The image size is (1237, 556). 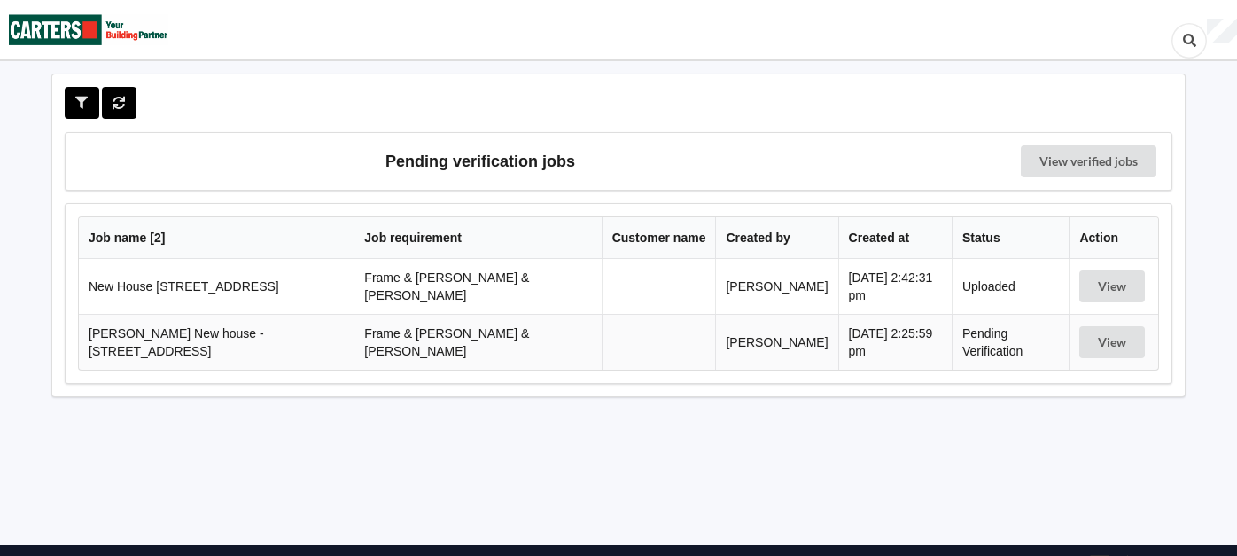 I want to click on th: Created at, so click(x=895, y=238).